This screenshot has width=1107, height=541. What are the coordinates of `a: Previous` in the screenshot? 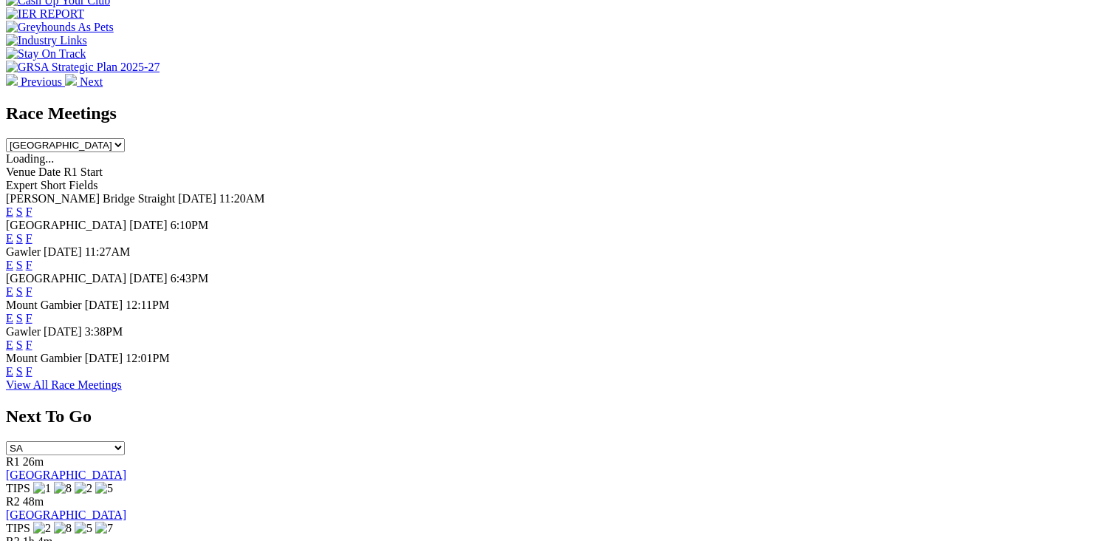 It's located at (35, 81).